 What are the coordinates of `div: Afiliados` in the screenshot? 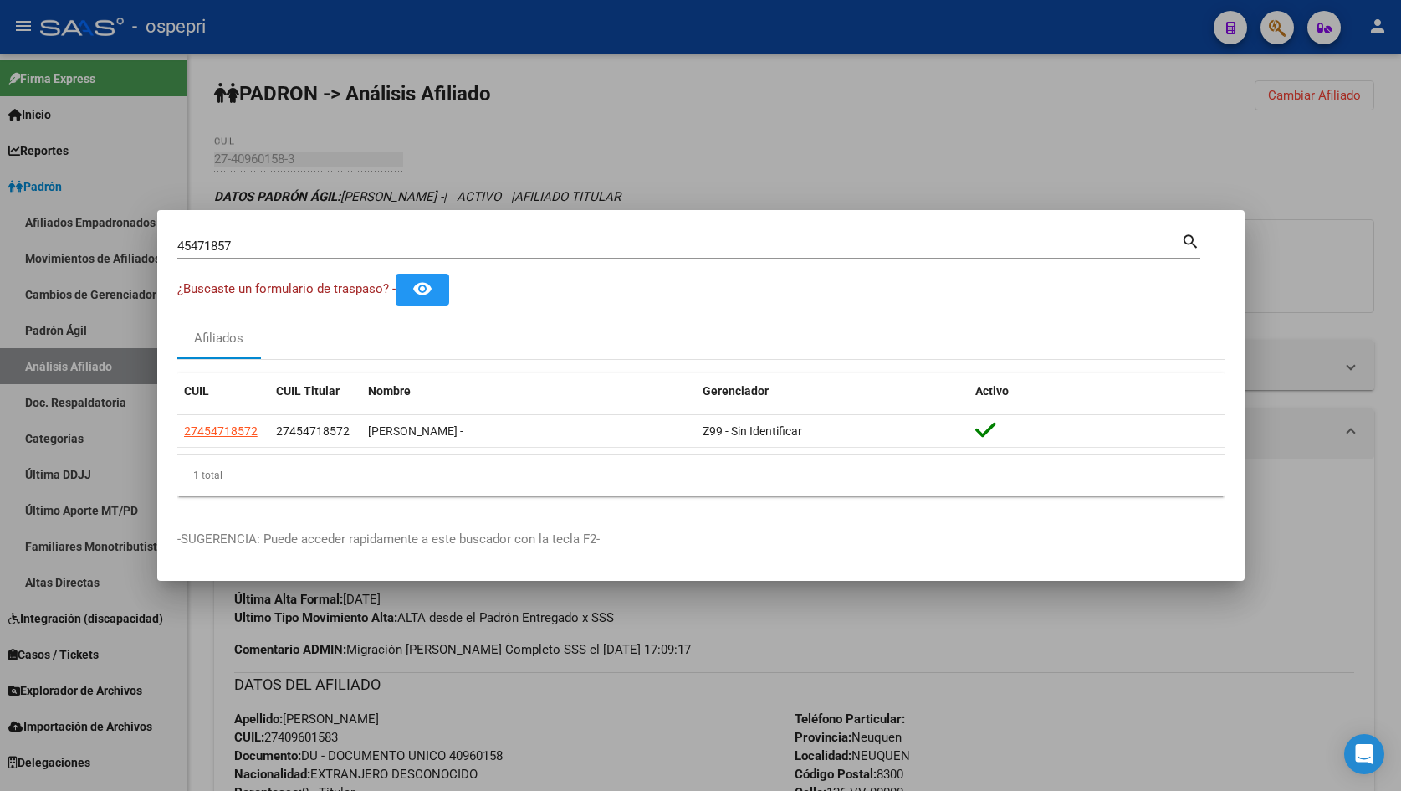 It's located at (218, 338).